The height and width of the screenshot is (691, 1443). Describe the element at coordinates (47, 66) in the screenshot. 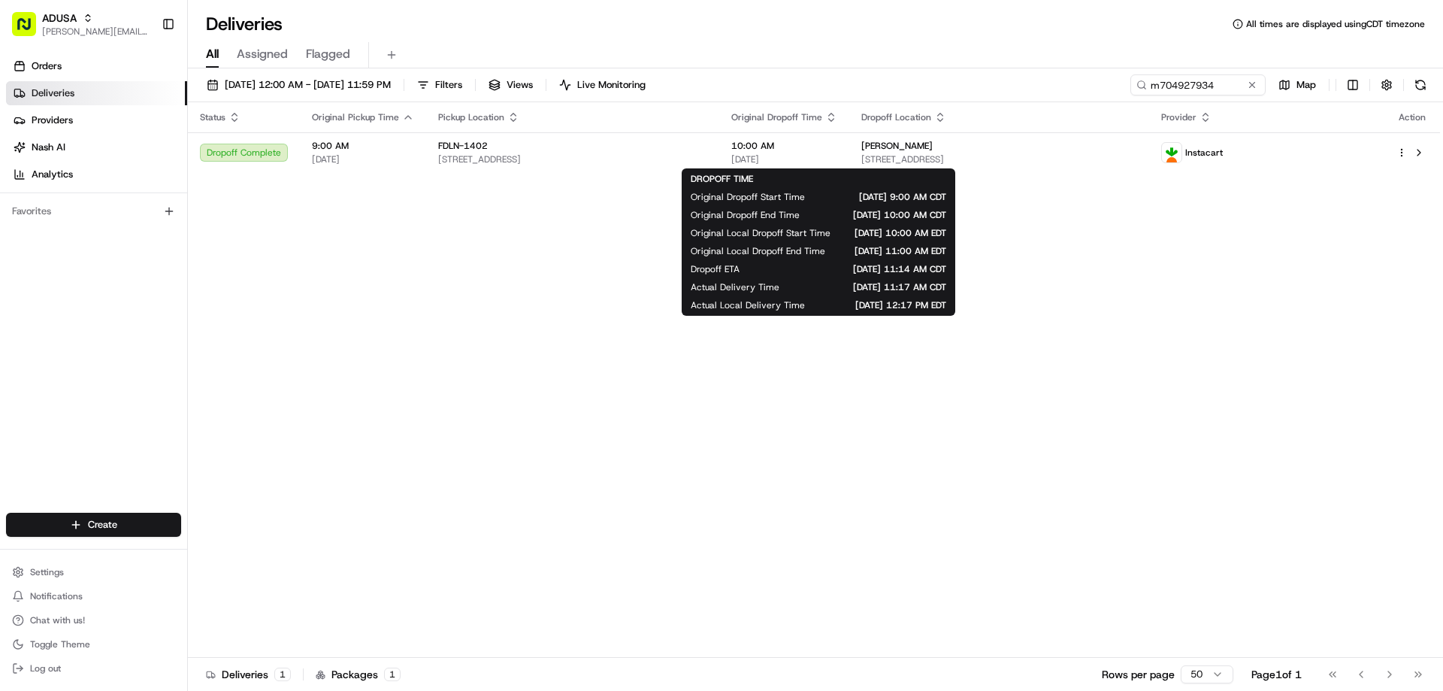

I see `span: Orders` at that location.